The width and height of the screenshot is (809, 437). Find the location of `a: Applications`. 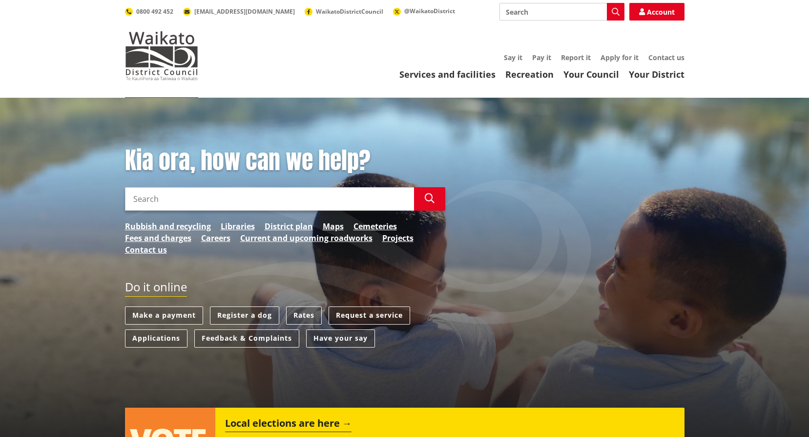

a: Applications is located at coordinates (156, 338).